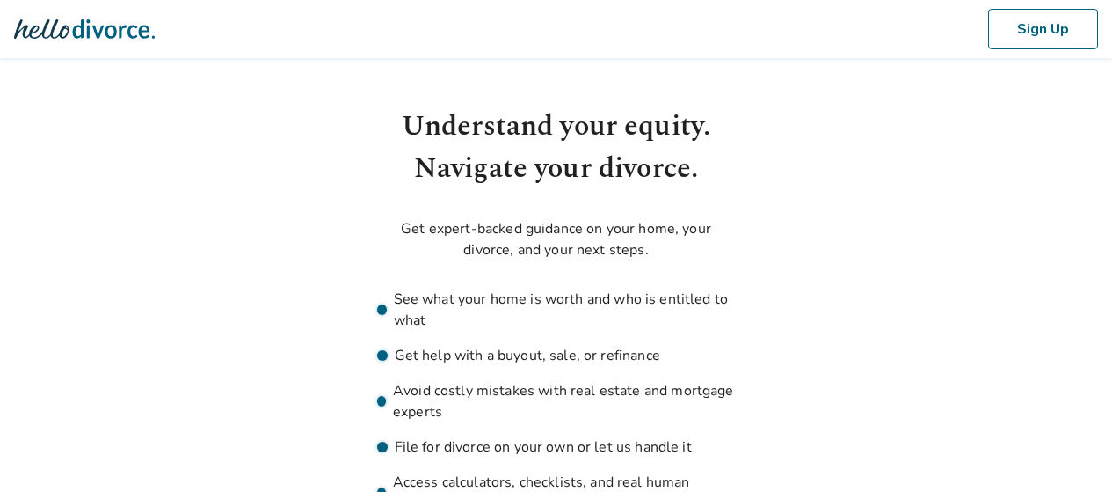  Describe the element at coordinates (557, 309) in the screenshot. I see `li: See what your home is worth and who is entitled to what` at that location.